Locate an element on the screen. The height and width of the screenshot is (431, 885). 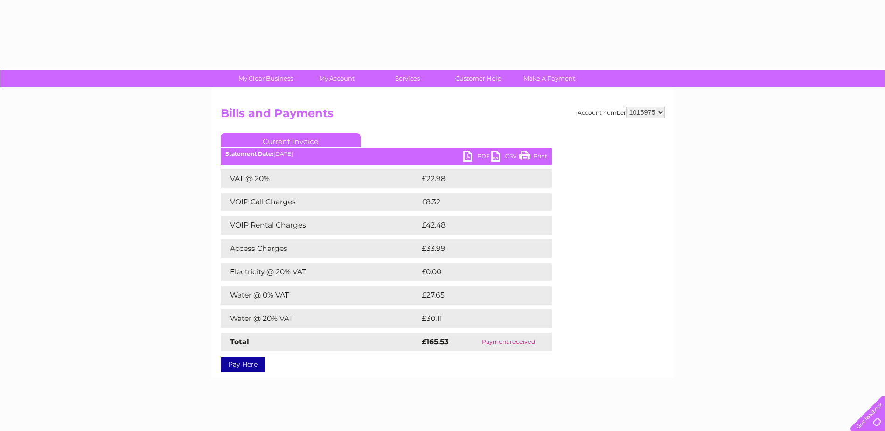
div: Account number is located at coordinates (621, 112).